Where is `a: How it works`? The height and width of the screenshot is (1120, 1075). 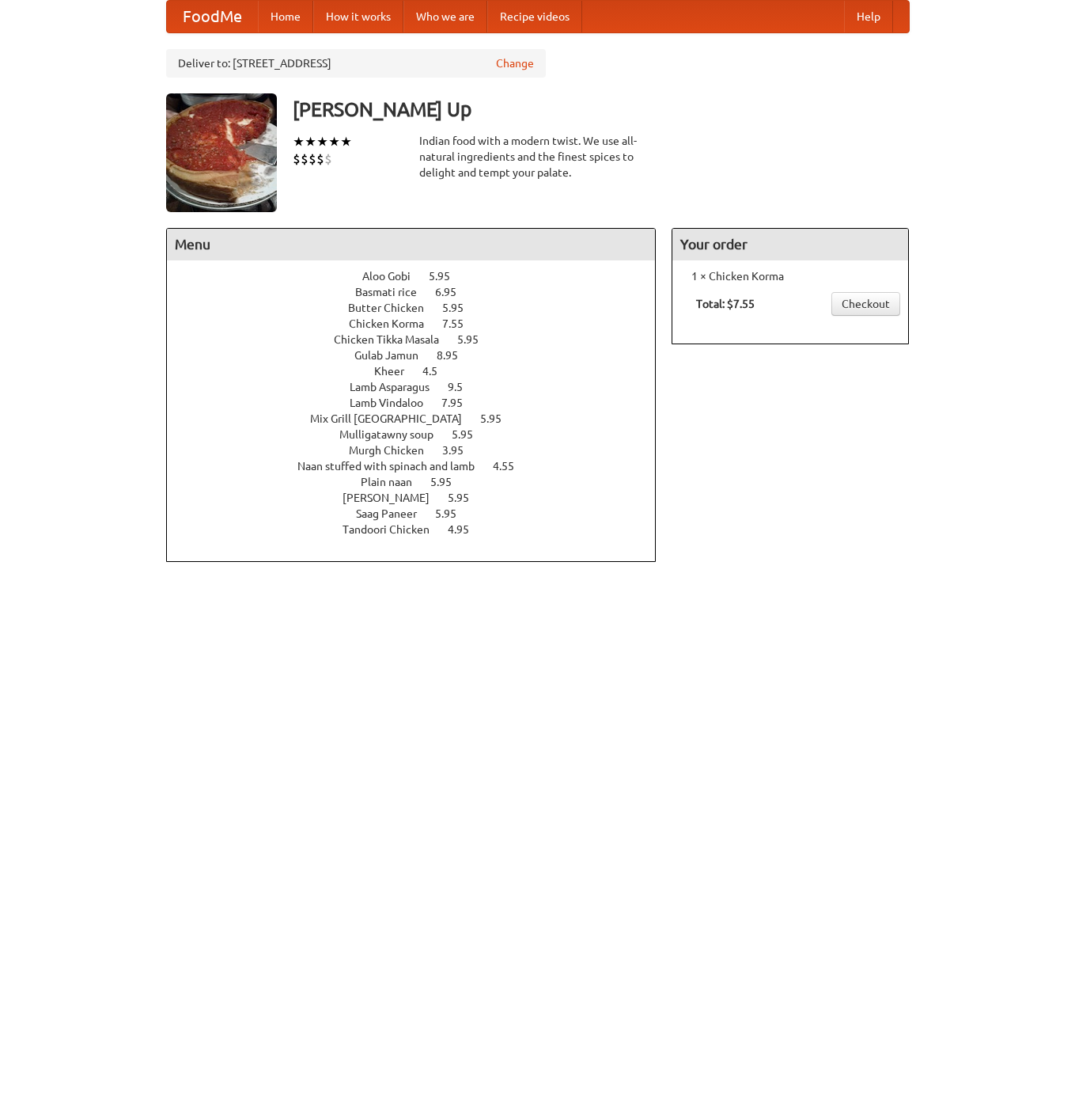
a: How it works is located at coordinates (359, 17).